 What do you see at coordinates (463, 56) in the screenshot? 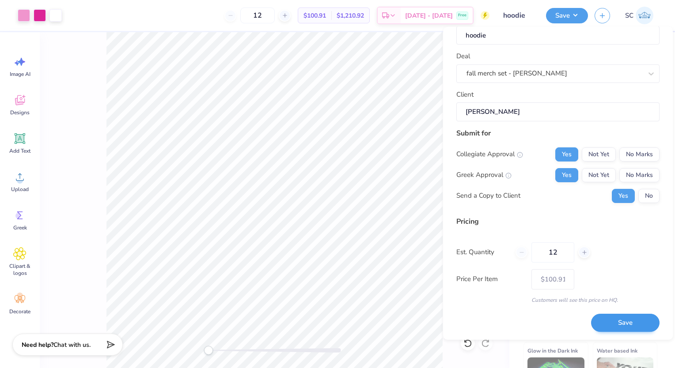
I see `label: Deal` at bounding box center [463, 56].